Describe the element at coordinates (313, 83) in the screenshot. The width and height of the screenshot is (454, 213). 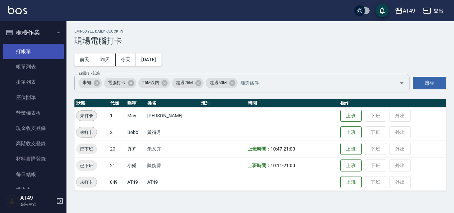
I see `input: 篩選條件` at that location.